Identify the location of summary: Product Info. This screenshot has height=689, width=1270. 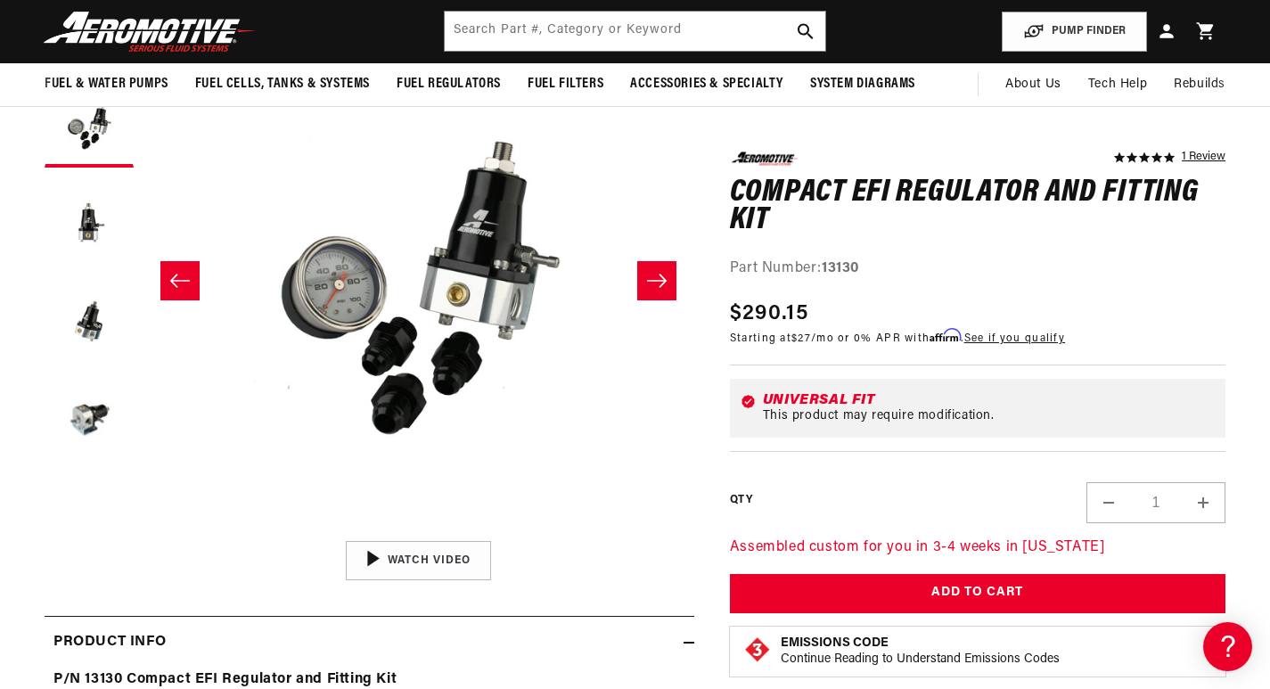
(369, 643).